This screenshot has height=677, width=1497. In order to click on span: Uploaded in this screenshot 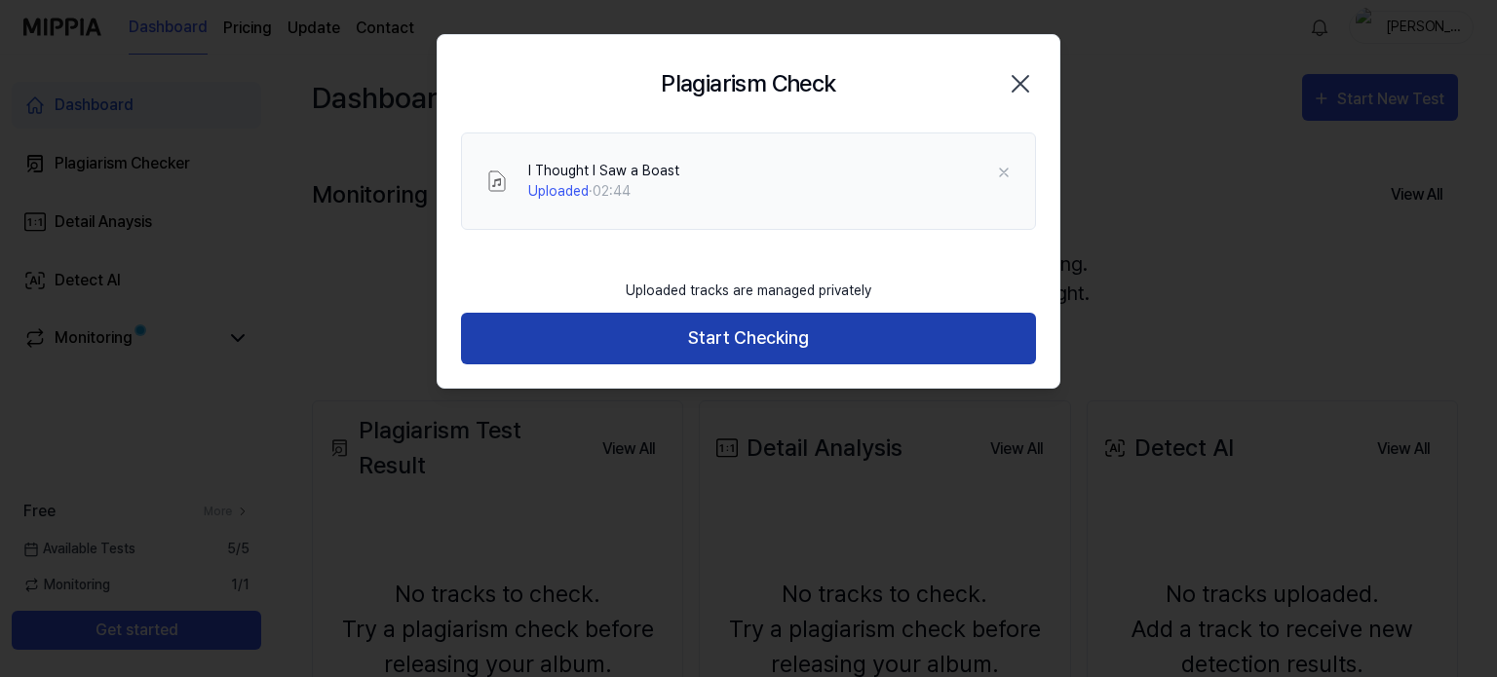, I will do `click(559, 191)`.